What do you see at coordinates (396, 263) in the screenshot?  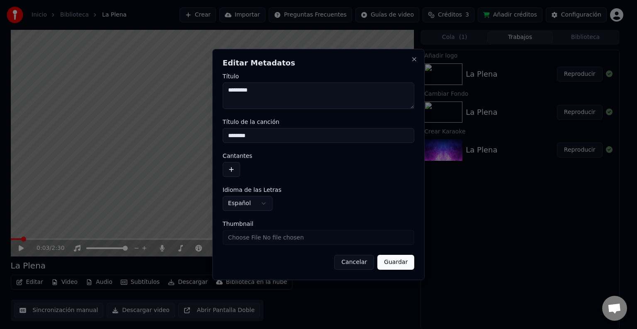 I see `button: Guardar` at bounding box center [396, 263].